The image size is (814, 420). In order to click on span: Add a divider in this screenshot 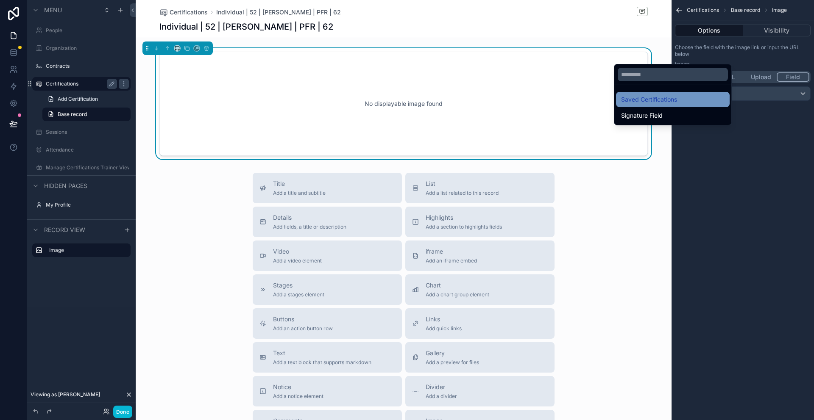, I will do `click(441, 397)`.